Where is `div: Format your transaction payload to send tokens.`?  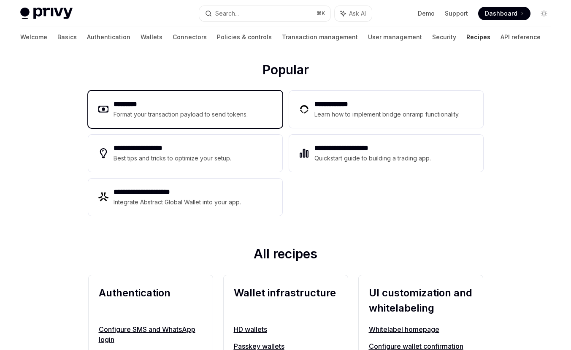 div: Format your transaction payload to send tokens. is located at coordinates (181, 114).